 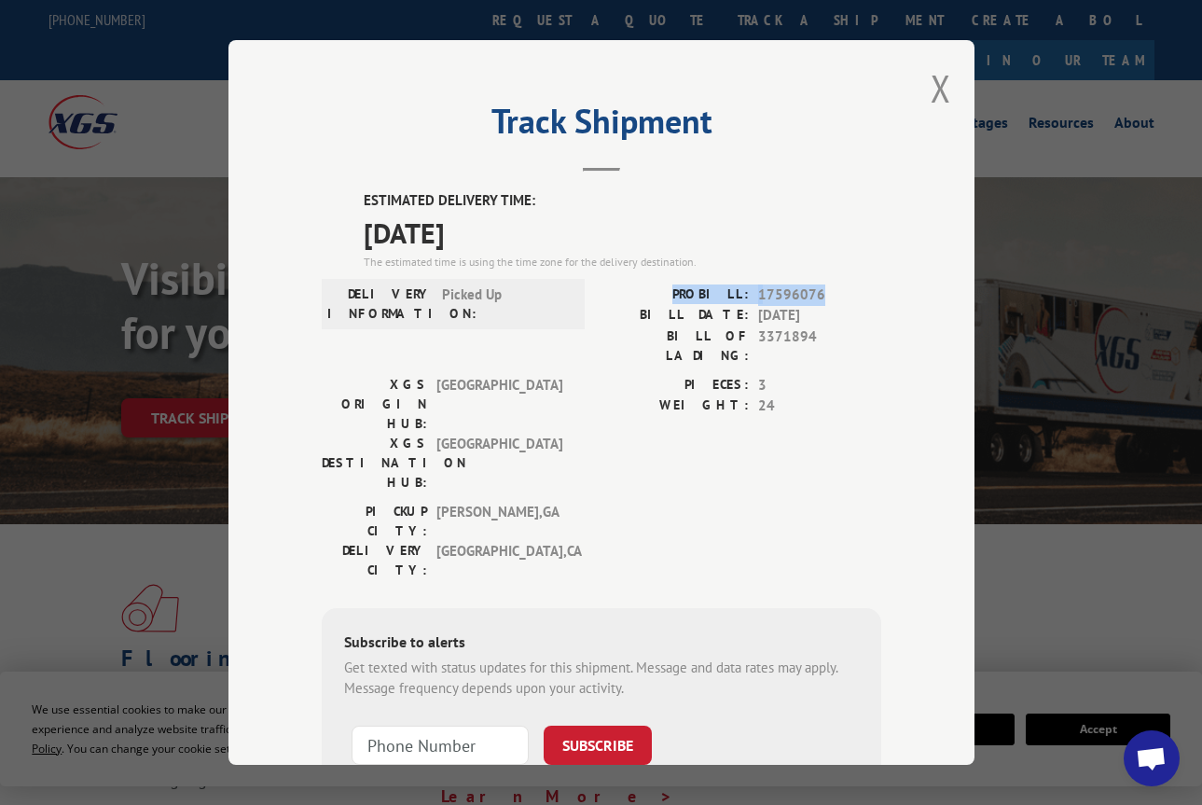 What do you see at coordinates (374, 521) in the screenshot?
I see `label: PICKUP CITY:` at bounding box center [374, 521].